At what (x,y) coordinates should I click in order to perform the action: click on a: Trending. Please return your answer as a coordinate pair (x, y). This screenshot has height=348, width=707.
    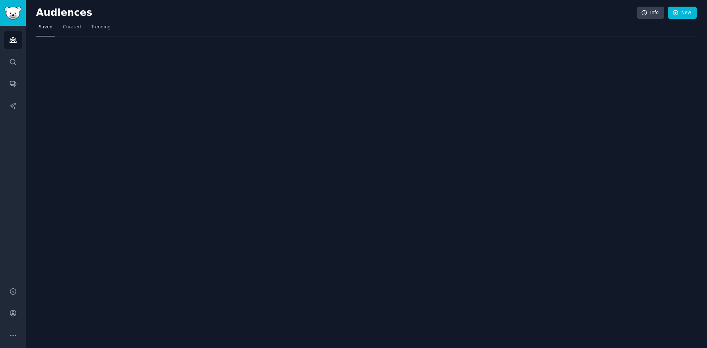
    Looking at the image, I should click on (101, 29).